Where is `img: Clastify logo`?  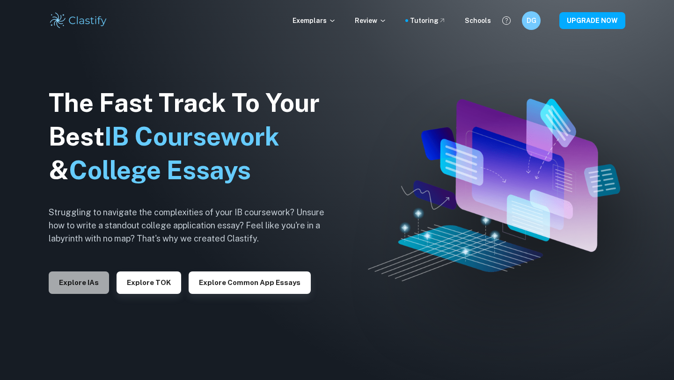
img: Clastify logo is located at coordinates (78, 21).